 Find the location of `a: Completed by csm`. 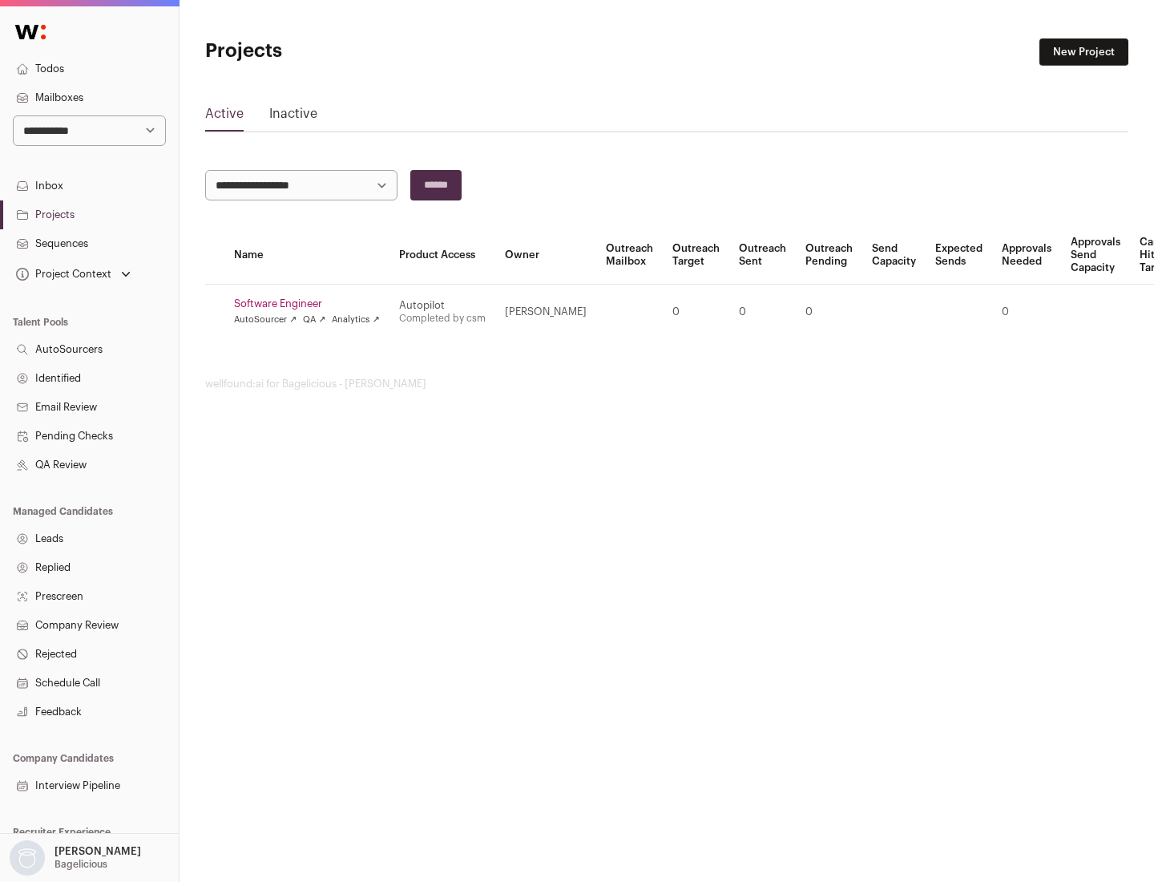

a: Completed by csm is located at coordinates (442, 318).